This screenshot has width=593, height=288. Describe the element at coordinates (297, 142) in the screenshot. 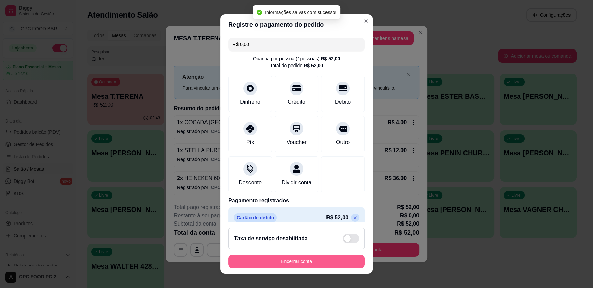

I see `div: Voucher` at that location.